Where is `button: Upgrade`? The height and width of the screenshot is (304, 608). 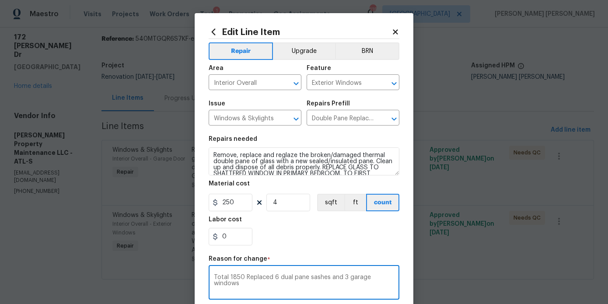
button: Upgrade is located at coordinates (304, 51).